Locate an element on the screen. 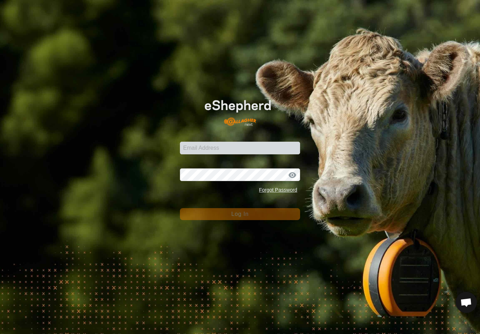 The image size is (480, 334). div: Open chat is located at coordinates (466, 302).